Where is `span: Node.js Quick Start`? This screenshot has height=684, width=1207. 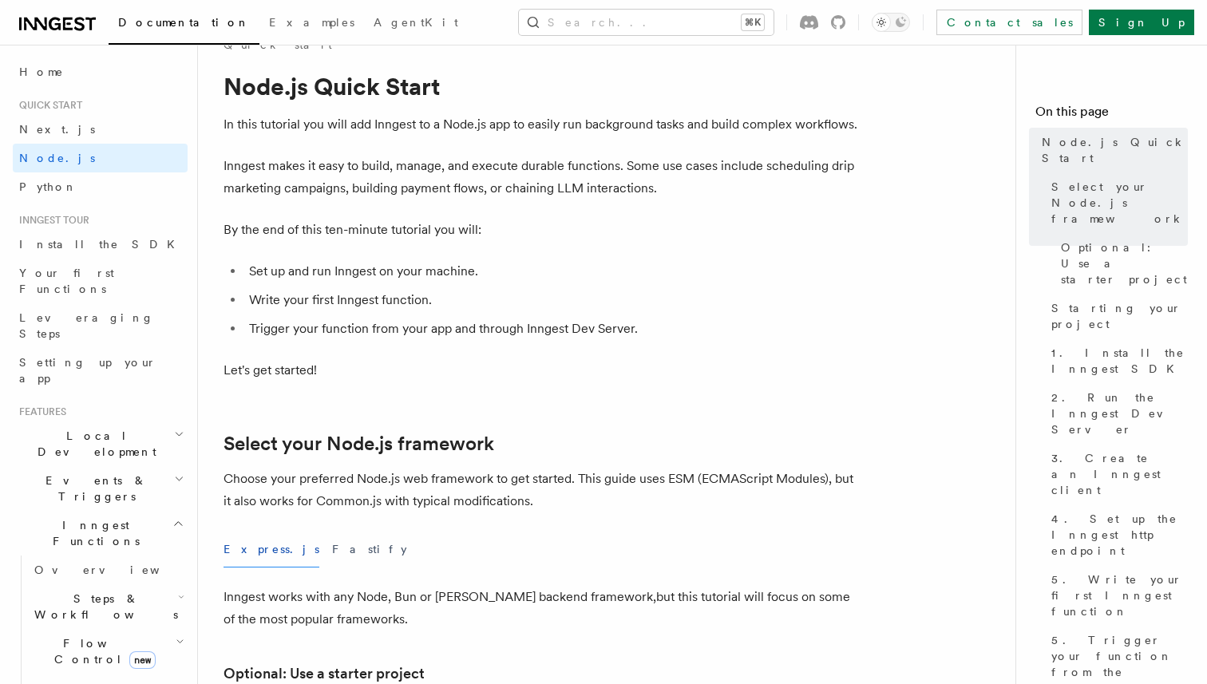 span: Node.js Quick Start is located at coordinates (1115, 150).